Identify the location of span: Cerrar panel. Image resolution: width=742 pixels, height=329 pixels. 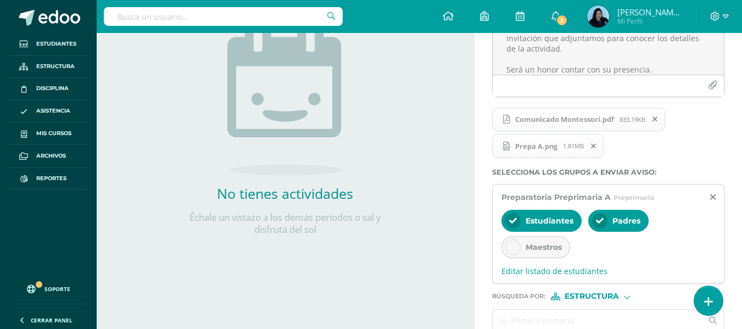
(52, 320).